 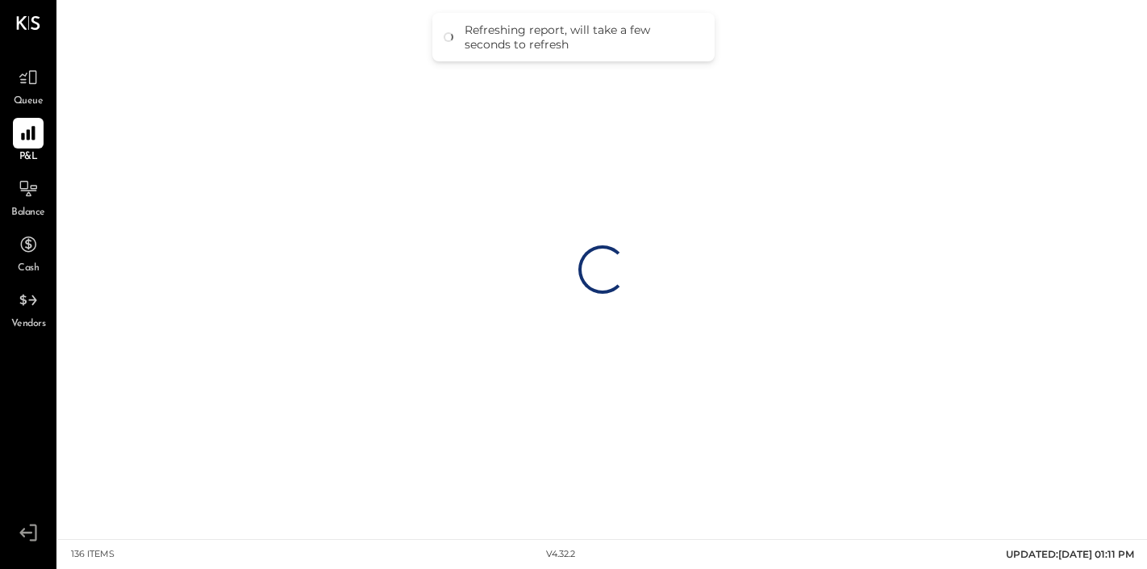 I want to click on a: Vendors, so click(x=28, y=308).